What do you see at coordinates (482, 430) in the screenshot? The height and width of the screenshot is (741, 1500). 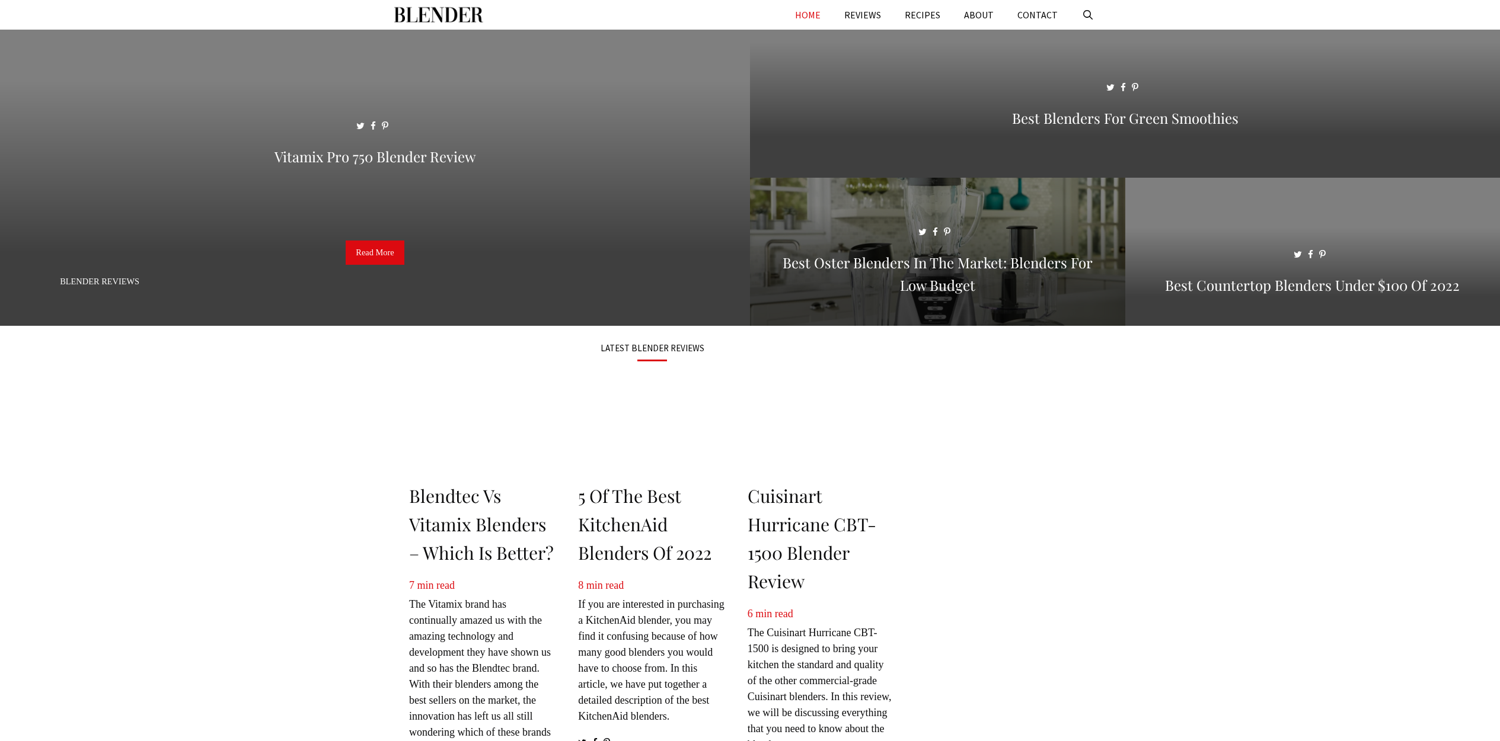 I see `img: Blendtec vs Vitamix Blenders – Which Is Better?` at bounding box center [482, 430].